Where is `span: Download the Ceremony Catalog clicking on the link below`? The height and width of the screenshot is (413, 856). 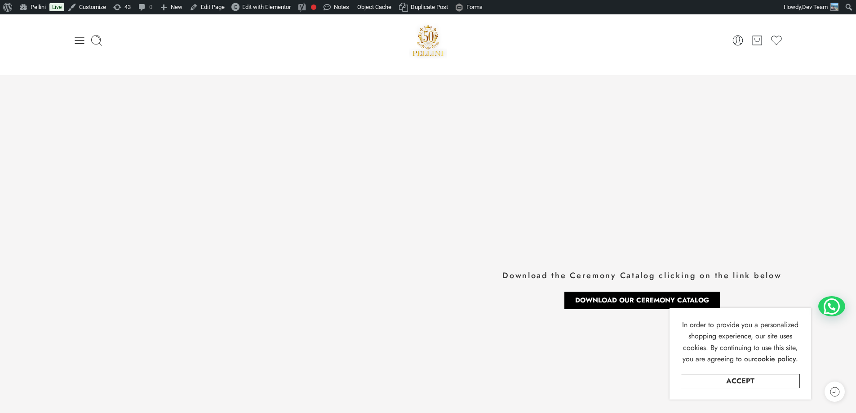
span: Download the Ceremony Catalog clicking on the link below is located at coordinates (642, 276).